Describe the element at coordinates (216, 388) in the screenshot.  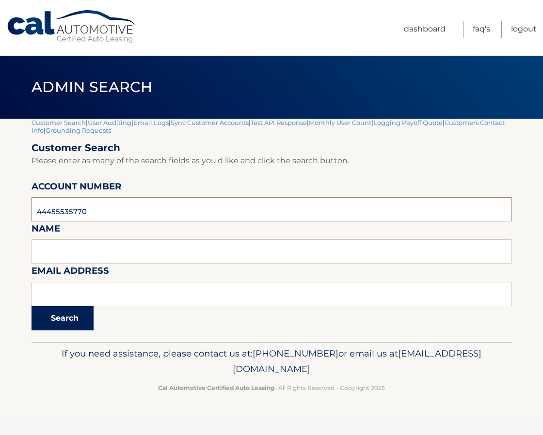
I see `strong: Cal Automotive Certified Auto Leasing` at that location.